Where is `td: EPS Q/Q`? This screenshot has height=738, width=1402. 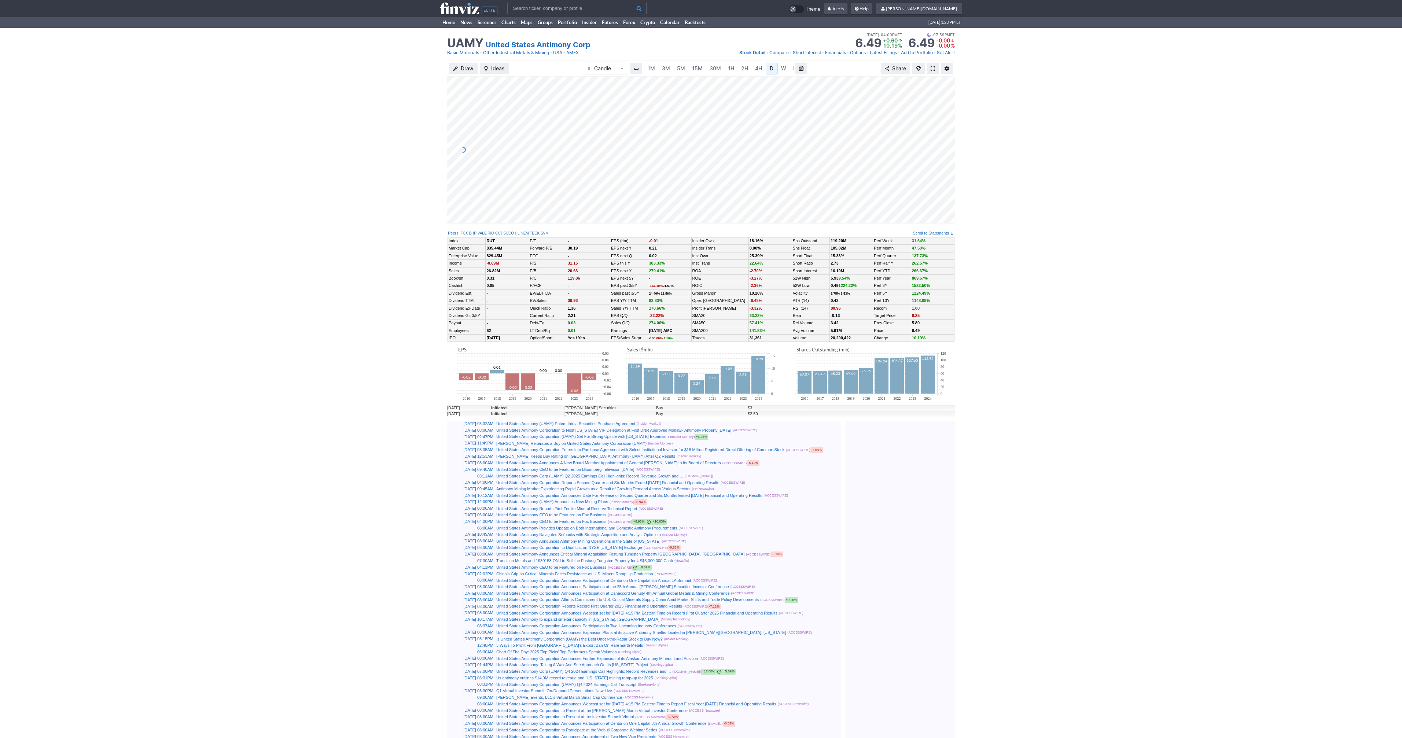 td: EPS Q/Q is located at coordinates (629, 316).